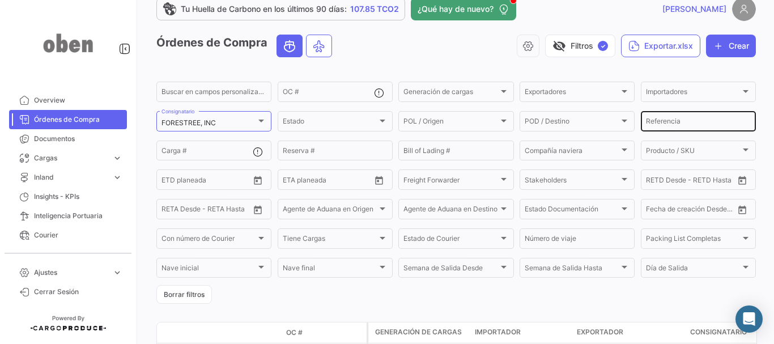  Describe the element at coordinates (194, 333) in the screenshot. I see `datatable-header-cell: Modo de Transporte` at that location.